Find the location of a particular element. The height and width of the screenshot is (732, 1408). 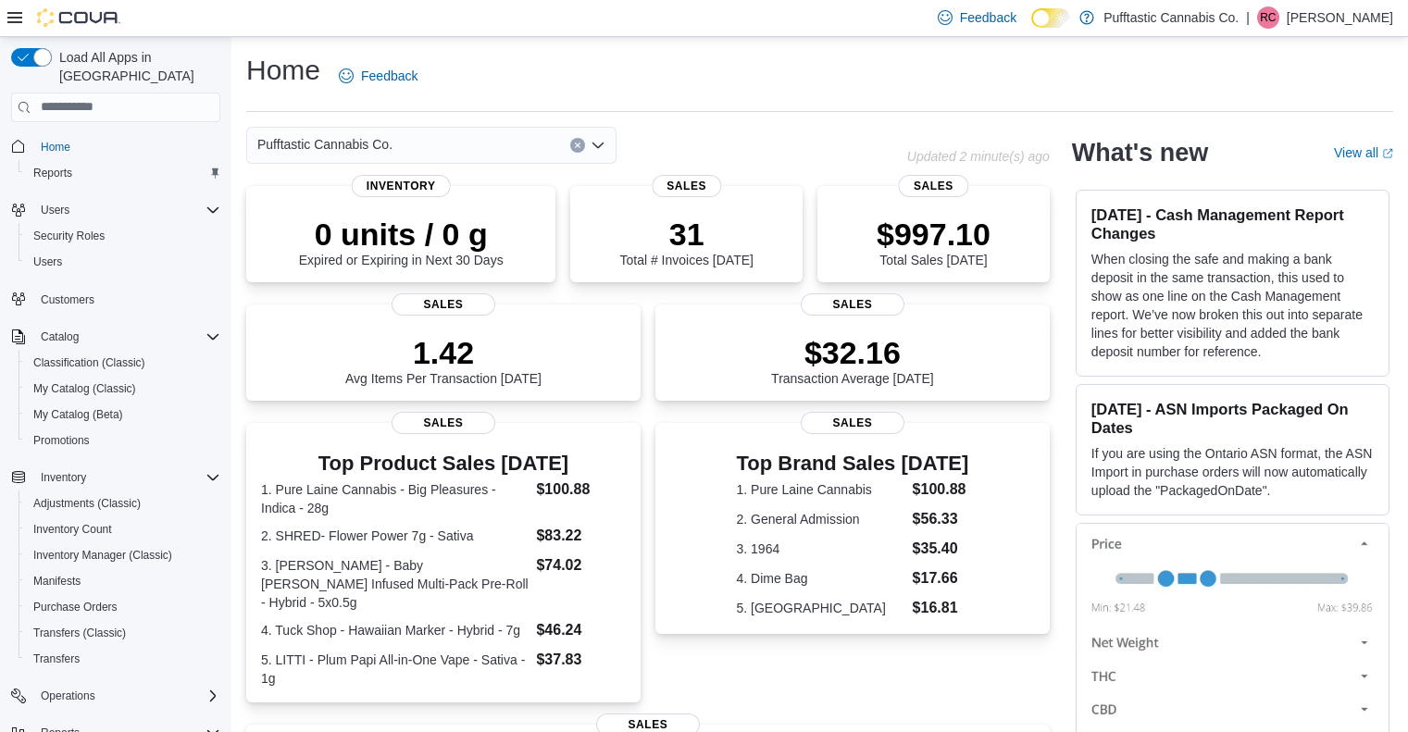

button: Inventory is located at coordinates (63, 478).